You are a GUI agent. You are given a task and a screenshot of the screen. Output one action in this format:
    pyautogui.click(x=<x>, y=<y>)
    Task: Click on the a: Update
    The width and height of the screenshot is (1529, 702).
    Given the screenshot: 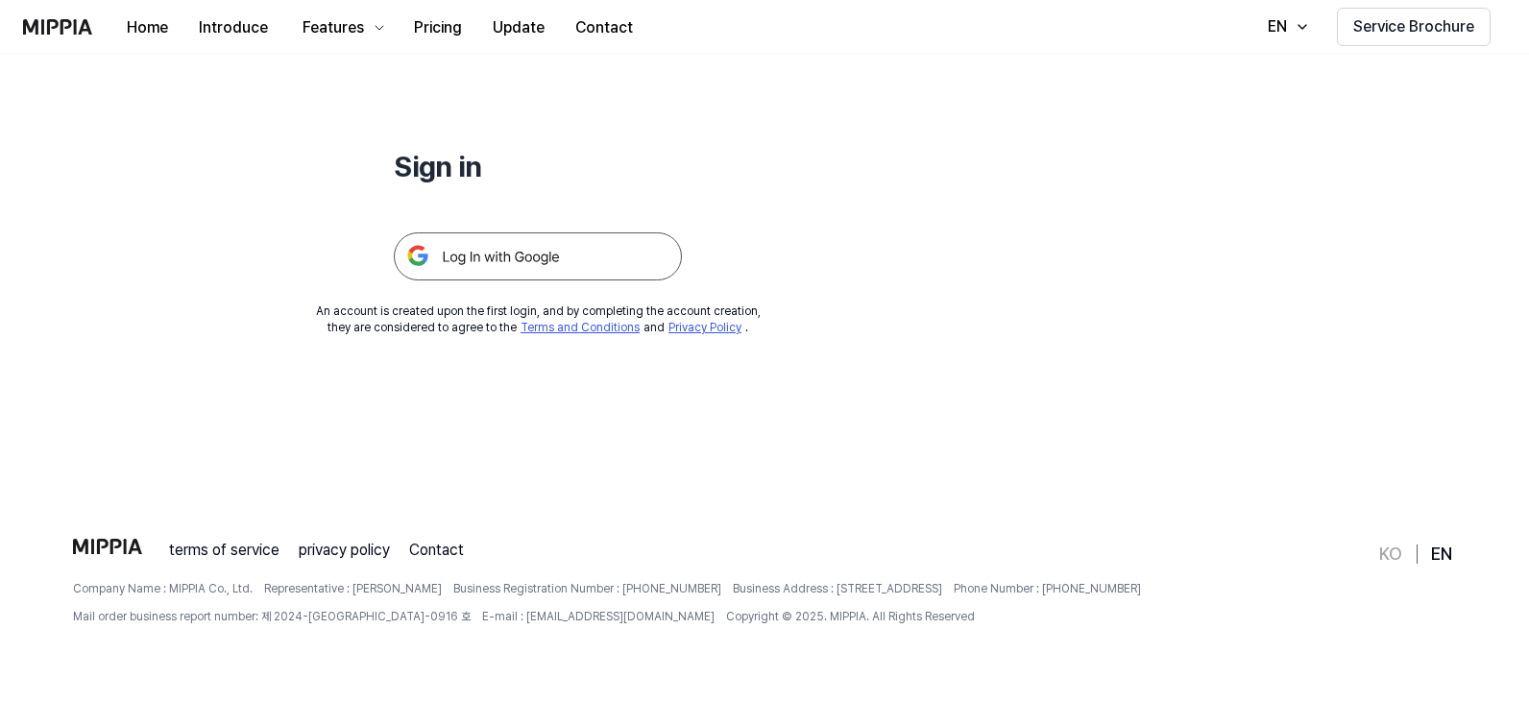 What is the action you would take?
    pyautogui.click(x=519, y=27)
    